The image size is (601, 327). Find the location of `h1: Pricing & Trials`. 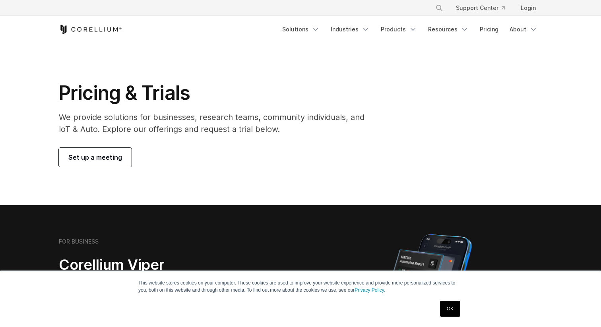

h1: Pricing & Trials is located at coordinates (217, 93).